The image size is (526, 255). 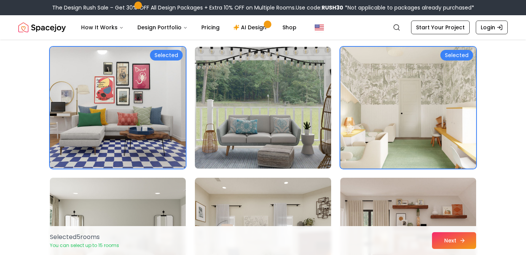 I want to click on p: Selected 5 room s, so click(x=85, y=237).